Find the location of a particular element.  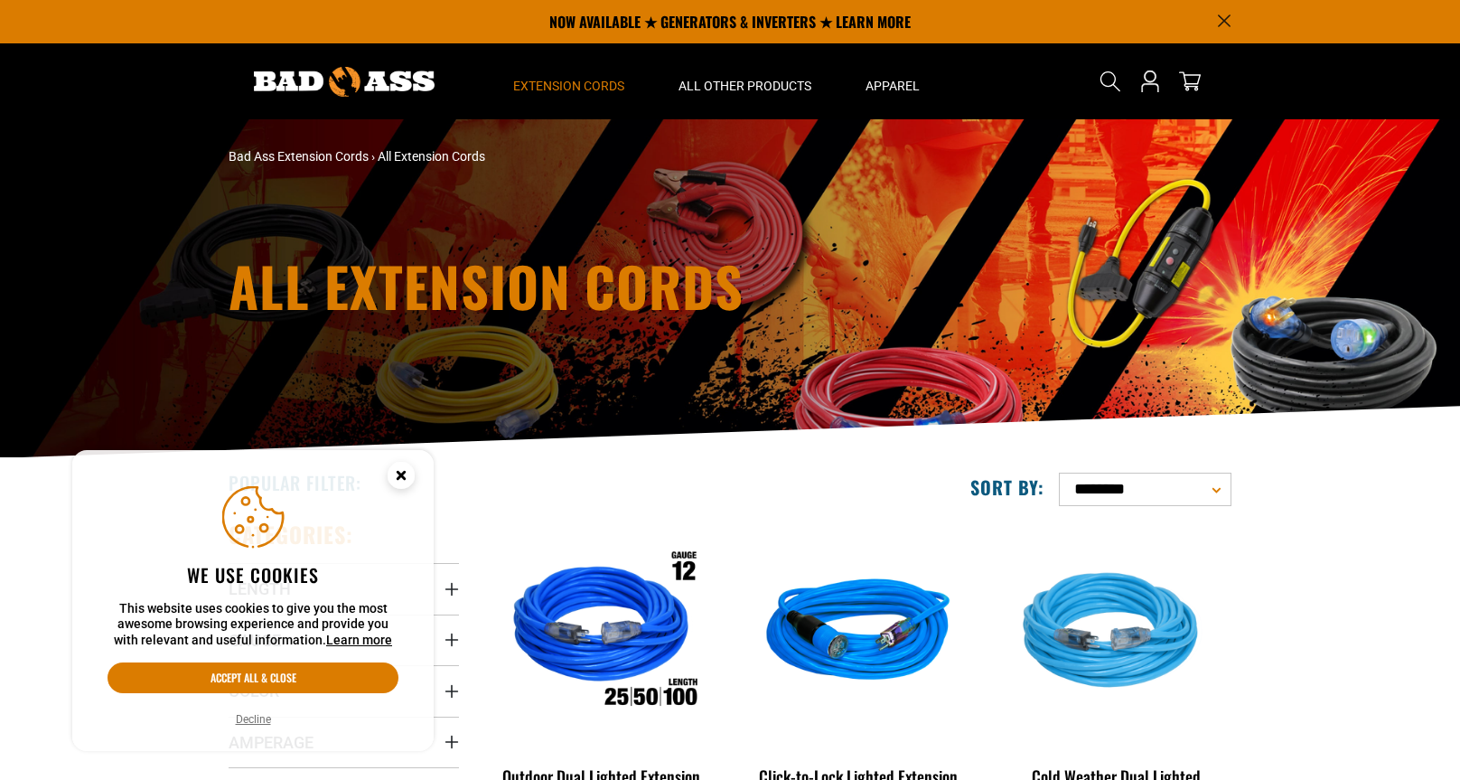

img: blue is located at coordinates (858, 633).